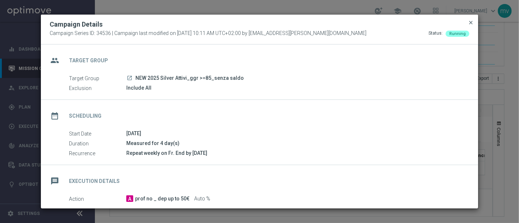 Image resolution: width=519 pixels, height=223 pixels. I want to click on label: Start Date, so click(97, 134).